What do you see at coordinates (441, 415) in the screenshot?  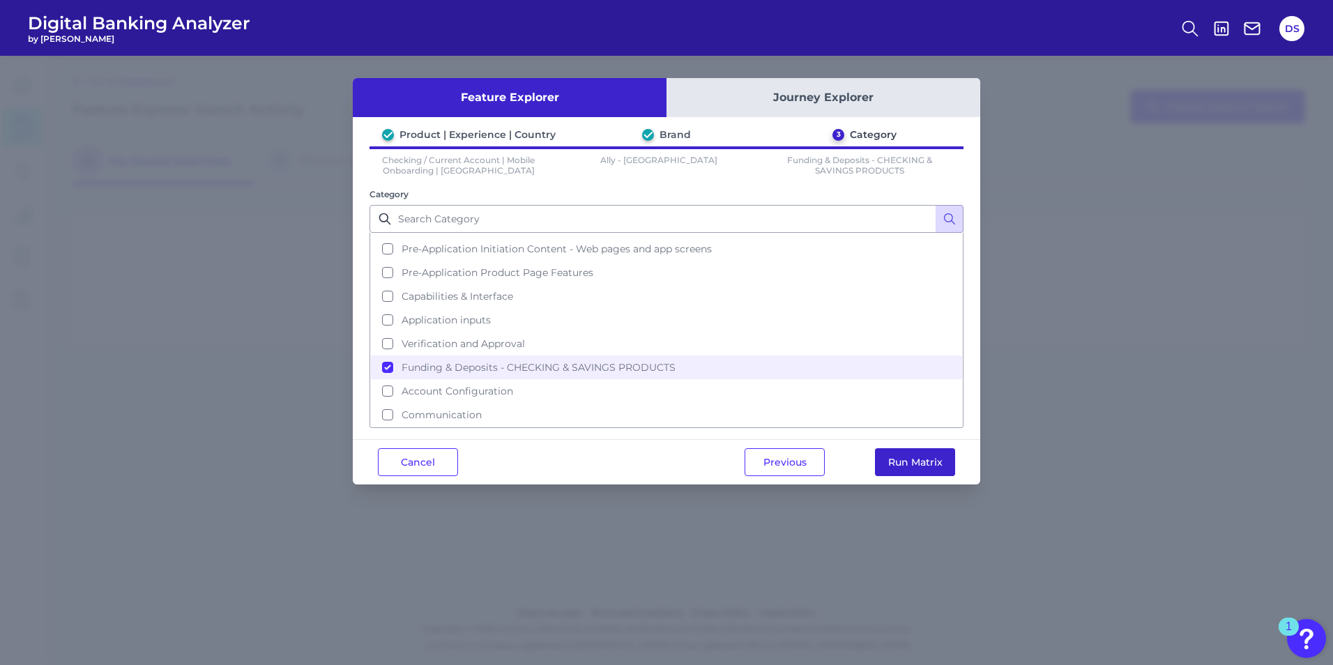 I see `span: Communication` at bounding box center [441, 415].